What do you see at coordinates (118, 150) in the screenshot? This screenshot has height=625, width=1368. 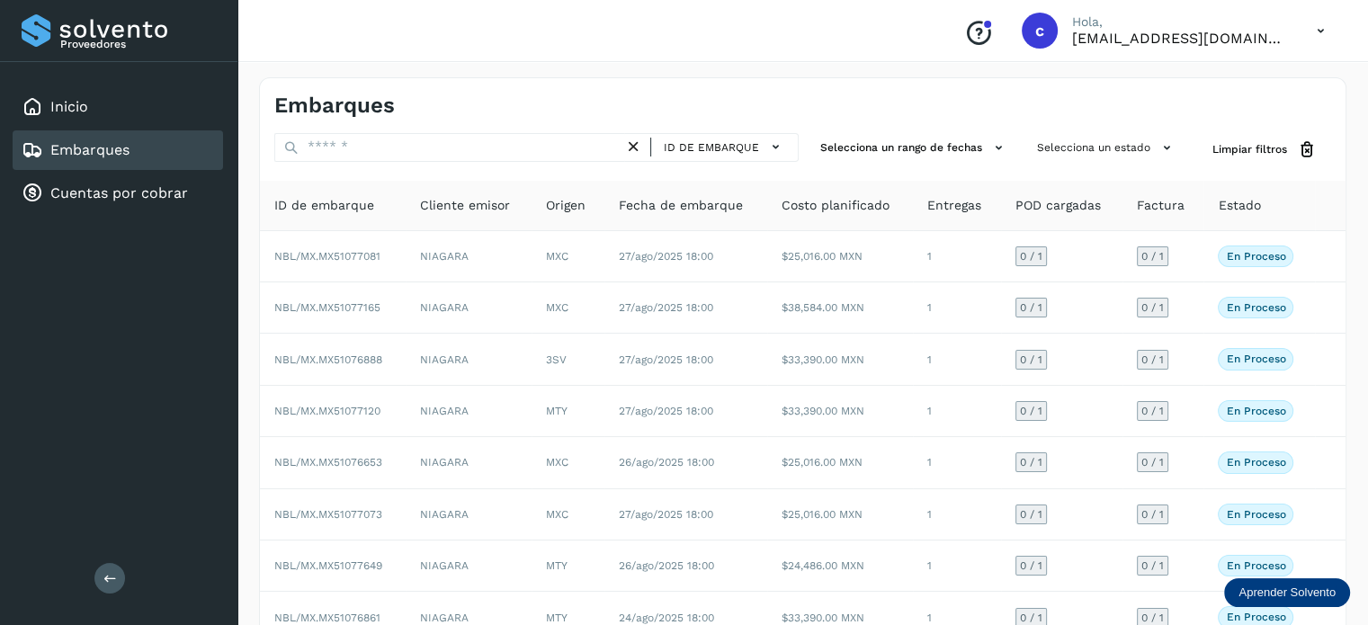 I see `div: Embarques` at bounding box center [118, 150].